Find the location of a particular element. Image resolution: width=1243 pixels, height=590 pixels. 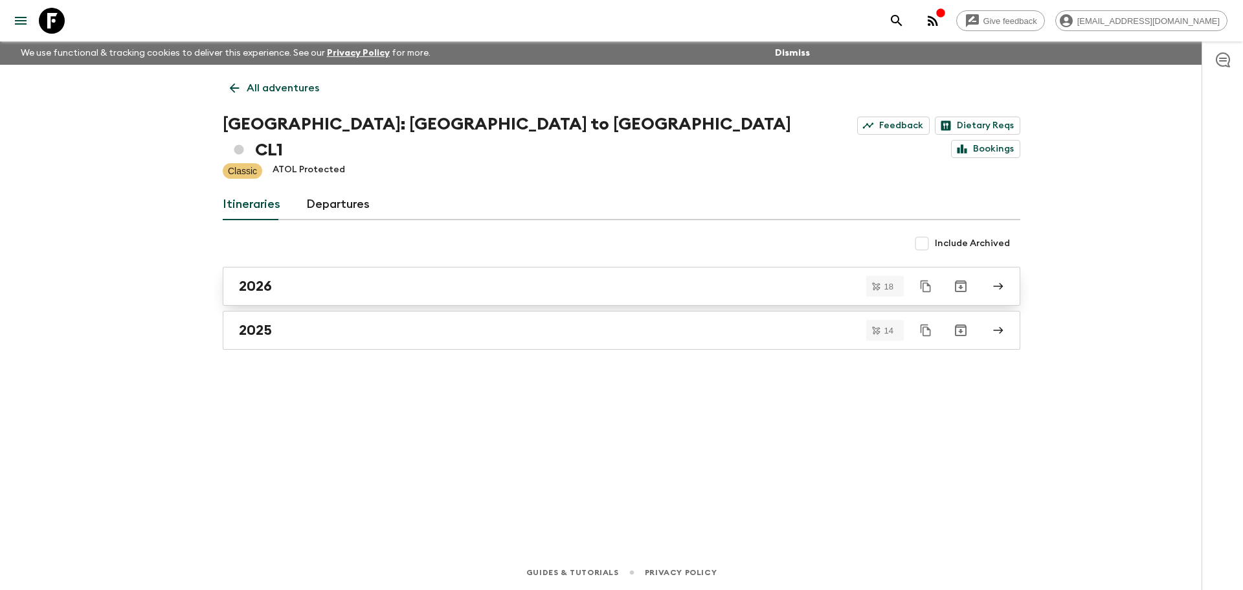

a: Feedback is located at coordinates (893, 126).